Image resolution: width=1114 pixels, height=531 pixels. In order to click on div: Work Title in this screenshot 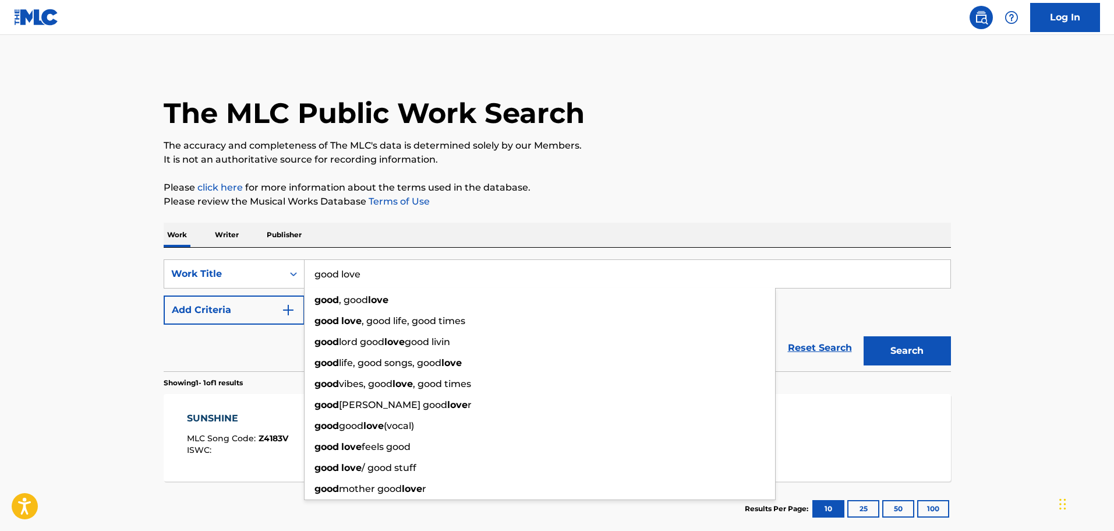, I will do `click(224, 274)`.